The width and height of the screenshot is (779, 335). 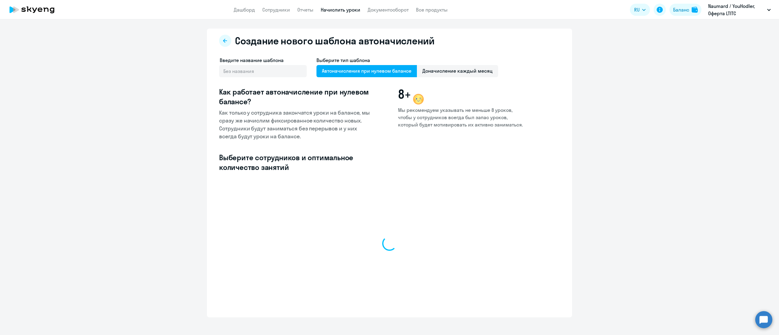 What do you see at coordinates (341, 10) in the screenshot?
I see `a: Начислить уроки` at bounding box center [341, 10].